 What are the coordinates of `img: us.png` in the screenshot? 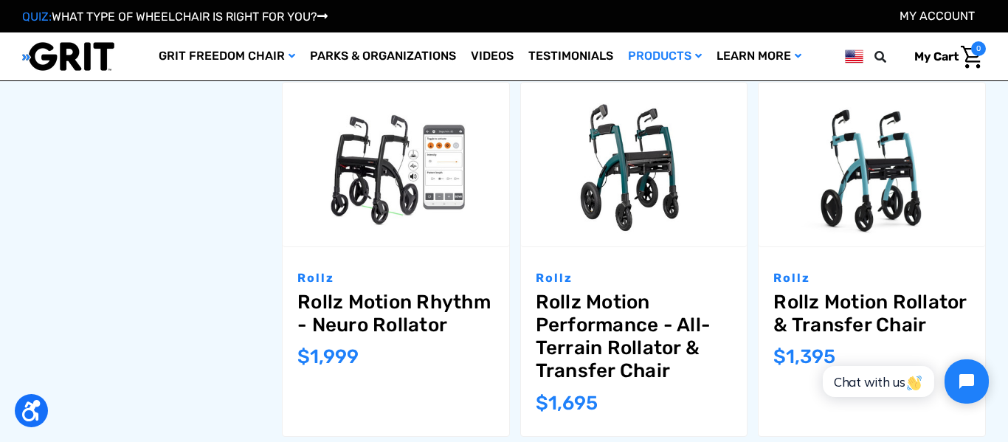 It's located at (854, 56).